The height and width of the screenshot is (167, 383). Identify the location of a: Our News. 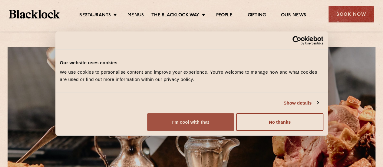
(293, 16).